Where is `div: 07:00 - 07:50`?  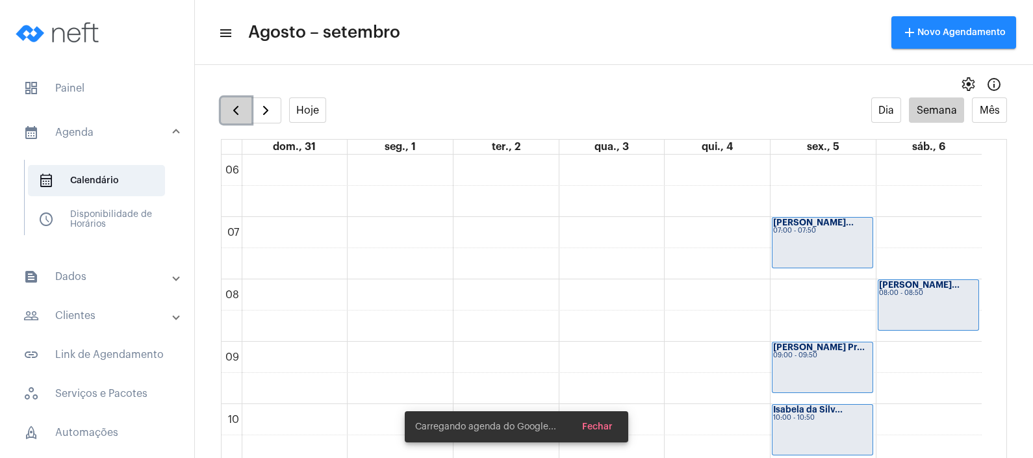
div: 07:00 - 07:50 is located at coordinates (822, 231).